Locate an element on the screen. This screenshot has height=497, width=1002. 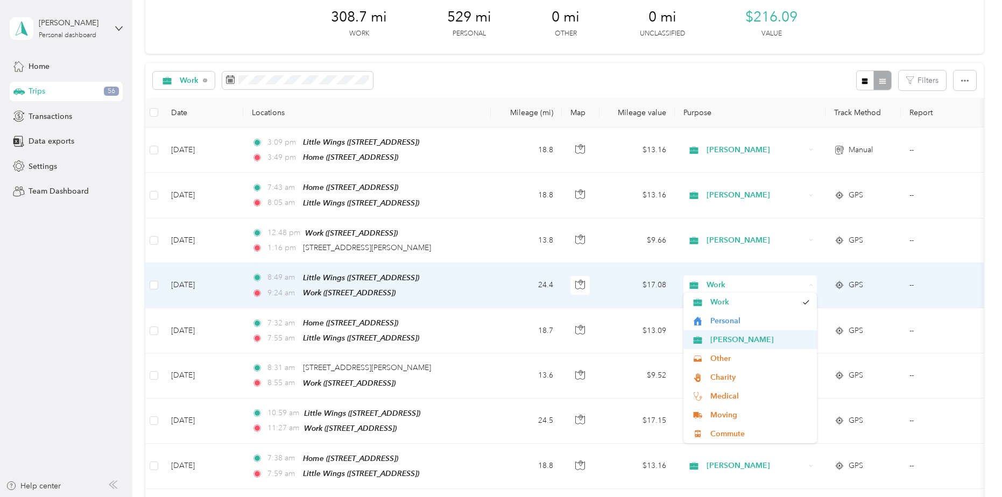
th: Locations is located at coordinates (367, 112).